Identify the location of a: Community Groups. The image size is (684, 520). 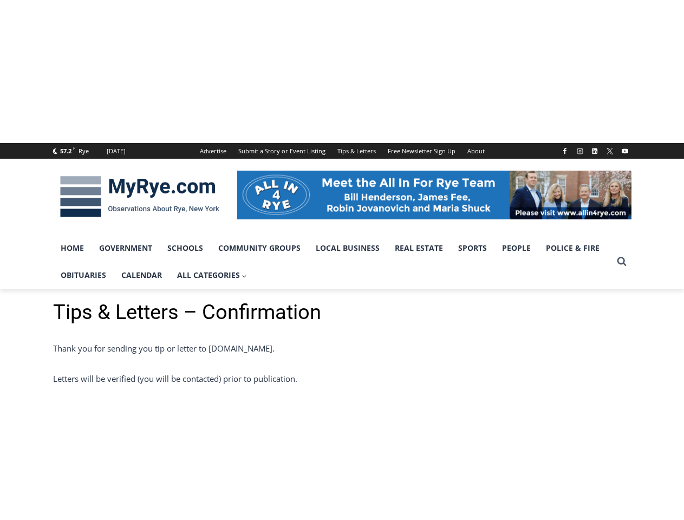
(259, 248).